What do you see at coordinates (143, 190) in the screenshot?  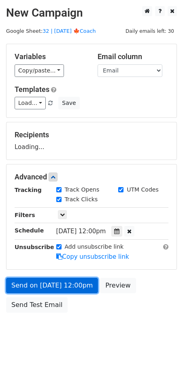 I see `label: UTM Codes` at bounding box center [143, 190].